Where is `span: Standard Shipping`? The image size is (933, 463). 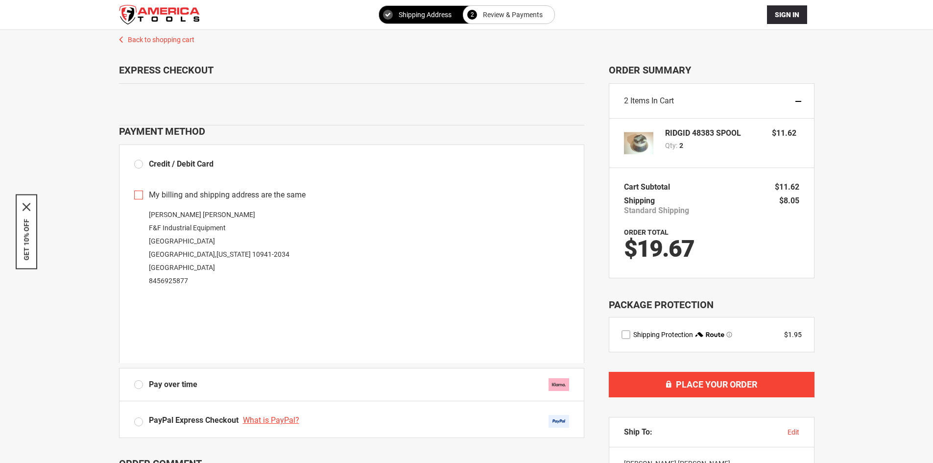
span: Standard Shipping is located at coordinates (656, 211).